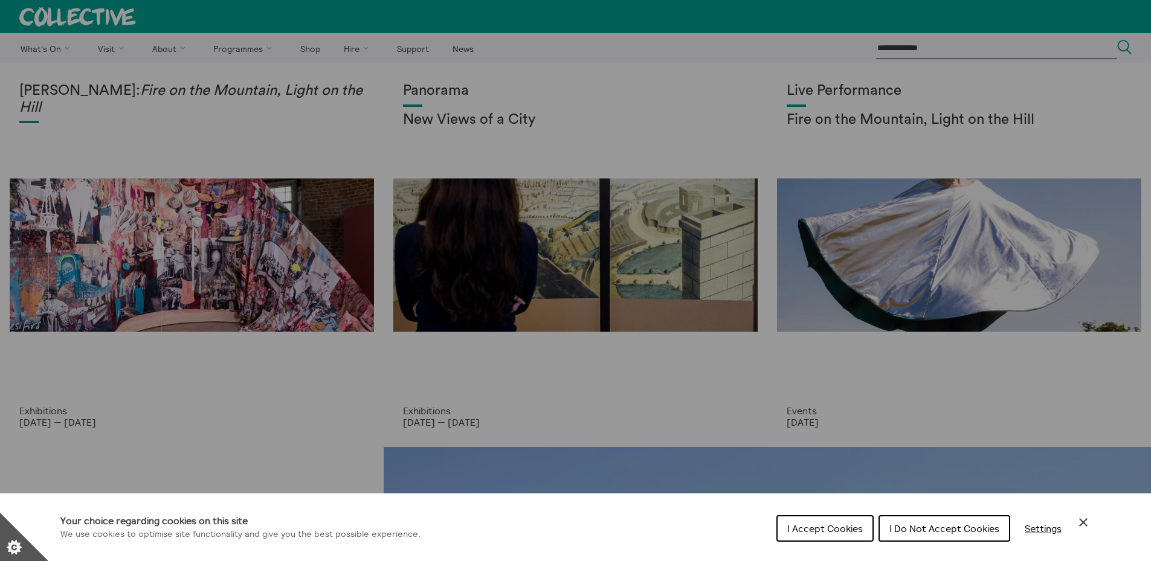 The width and height of the screenshot is (1151, 561). I want to click on button: Settings, so click(1043, 529).